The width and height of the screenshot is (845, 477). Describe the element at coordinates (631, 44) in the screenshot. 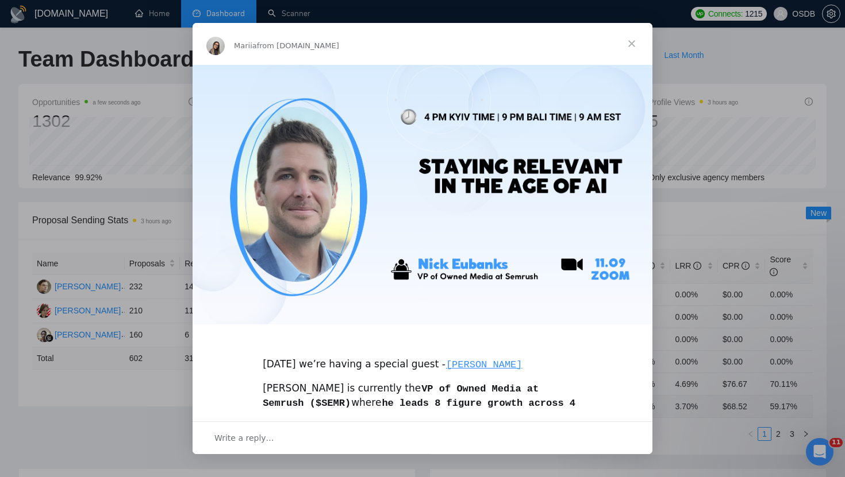

I see `span: Close` at that location.